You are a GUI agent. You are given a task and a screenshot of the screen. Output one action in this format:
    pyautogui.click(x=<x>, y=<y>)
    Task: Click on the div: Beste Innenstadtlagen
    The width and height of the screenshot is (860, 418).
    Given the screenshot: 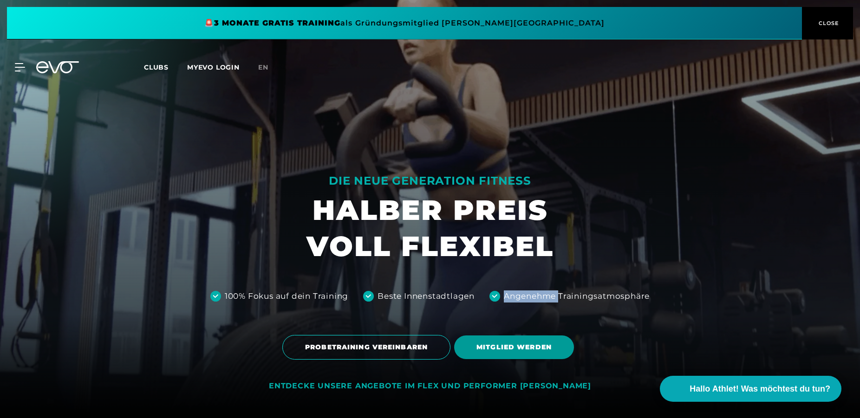 What is the action you would take?
    pyautogui.click(x=426, y=297)
    